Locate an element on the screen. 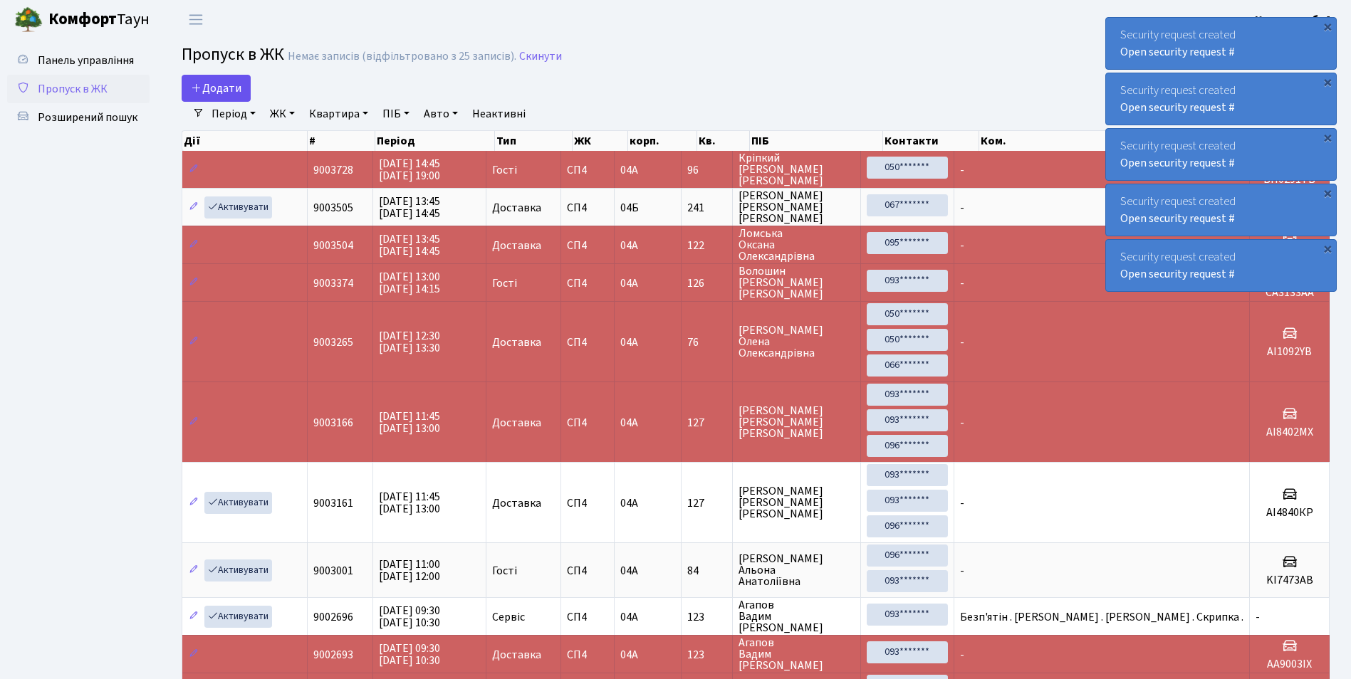  span: Панель управління is located at coordinates (85, 61).